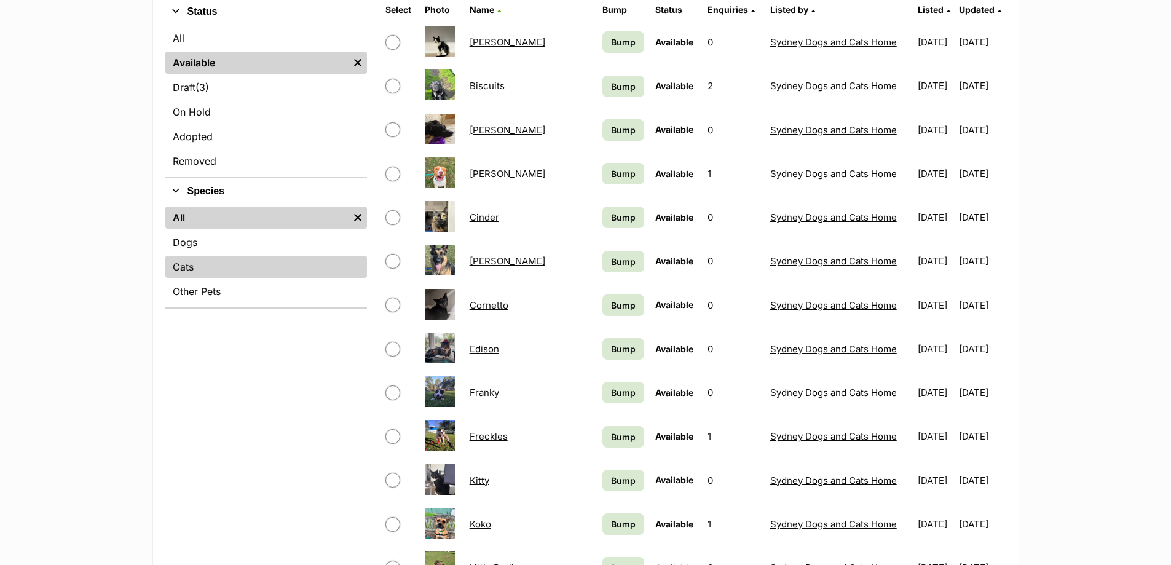 Image resolution: width=1171 pixels, height=565 pixels. Describe the element at coordinates (489, 305) in the screenshot. I see `a: Cornetto` at that location.